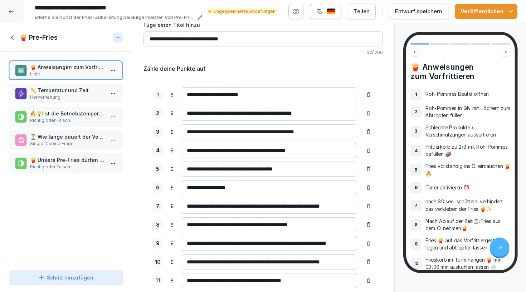  Describe the element at coordinates (467, 206) in the screenshot. I see `p: nach 30 sec. schütteln, verhindert das verkleben der Fries 🍟✨` at that location.